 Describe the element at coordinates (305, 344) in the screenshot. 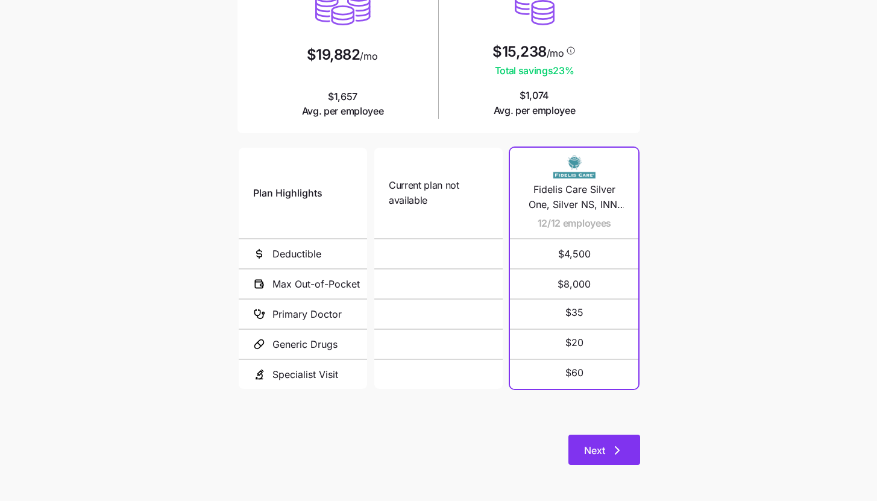

I see `span: Generic Drugs` at that location.